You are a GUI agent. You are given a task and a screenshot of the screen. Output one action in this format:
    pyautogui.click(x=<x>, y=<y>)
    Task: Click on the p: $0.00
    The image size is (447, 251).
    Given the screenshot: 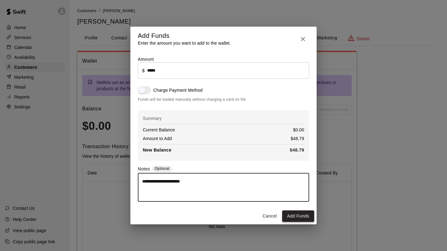 What is the action you would take?
    pyautogui.click(x=299, y=130)
    